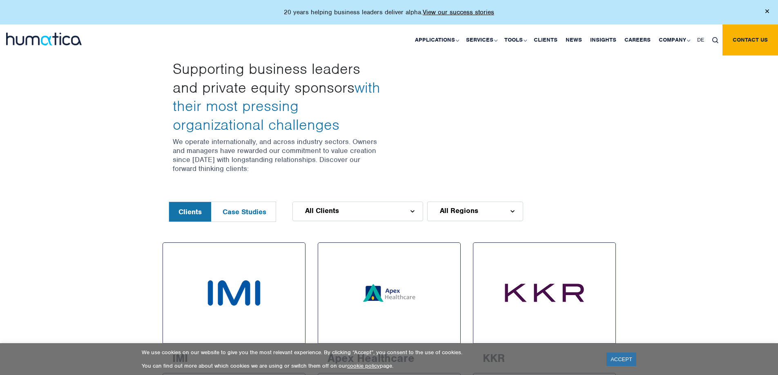  Describe the element at coordinates (750, 40) in the screenshot. I see `a: Contact us` at that location.